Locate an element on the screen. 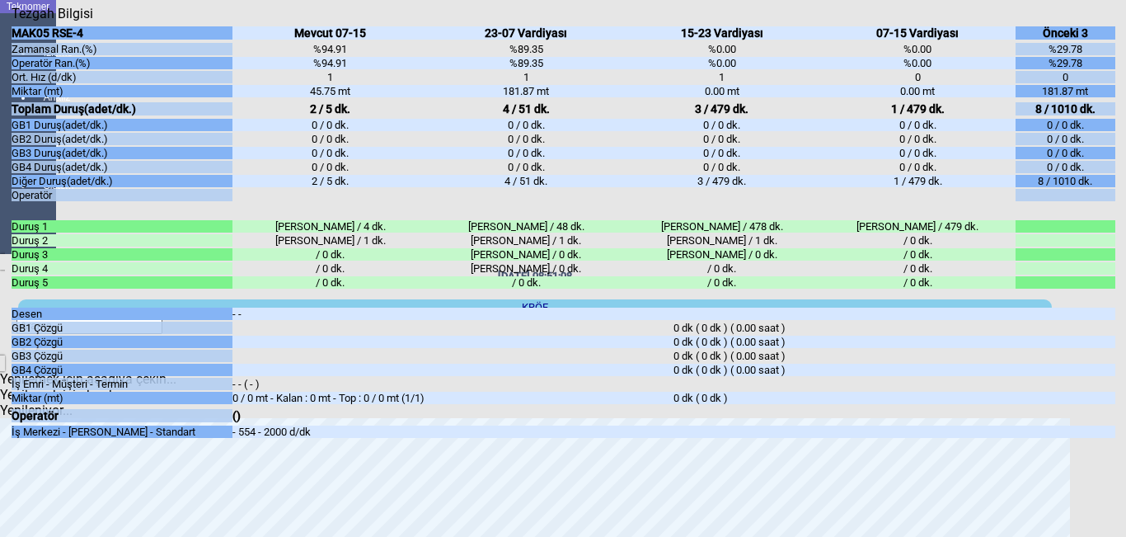 The width and height of the screenshot is (1126, 537). div: Mevcut 07-15 is located at coordinates (331, 33).